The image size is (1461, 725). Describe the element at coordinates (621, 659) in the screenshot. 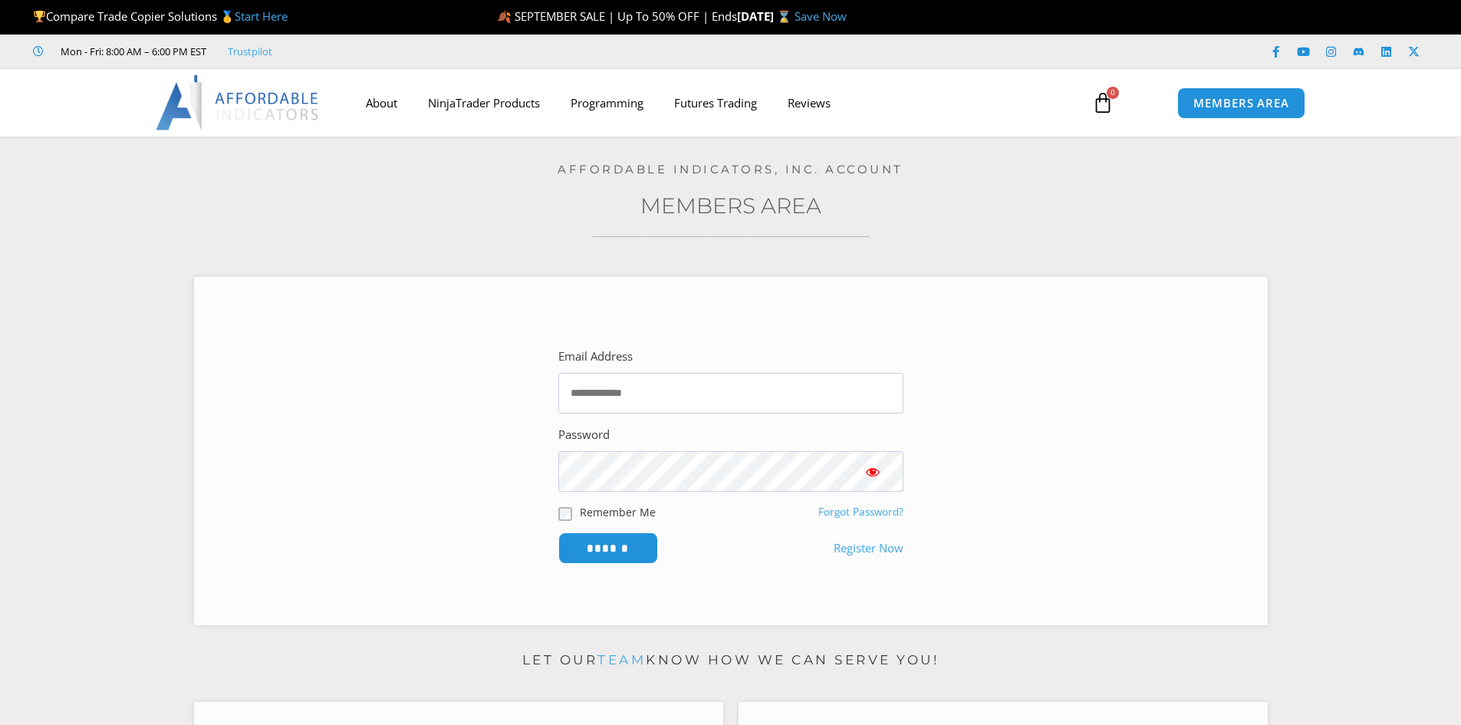

I see `a: team` at that location.